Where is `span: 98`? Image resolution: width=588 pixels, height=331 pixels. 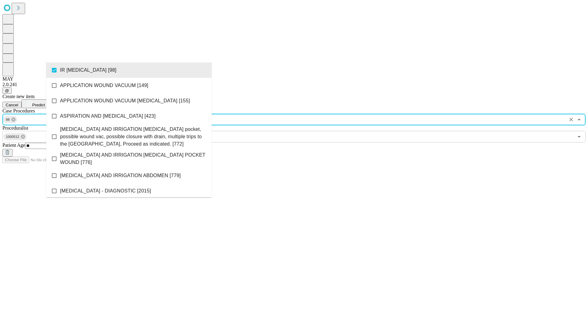 span: 98 is located at coordinates (8, 119).